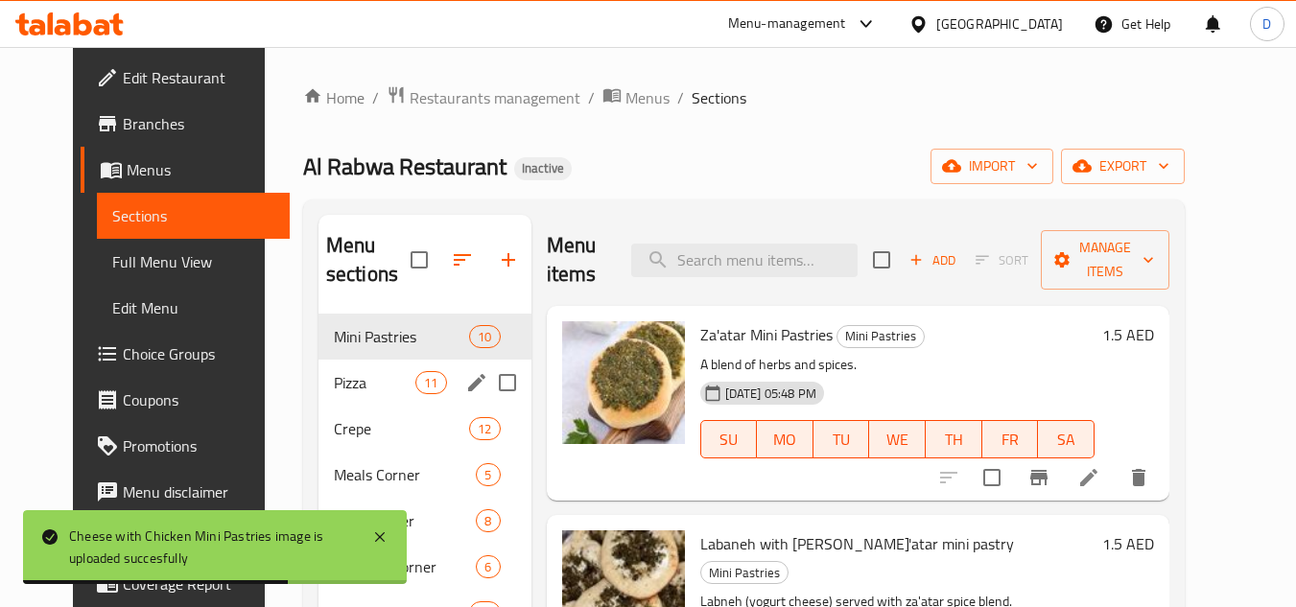  I want to click on span: Grills Corner, so click(405, 521).